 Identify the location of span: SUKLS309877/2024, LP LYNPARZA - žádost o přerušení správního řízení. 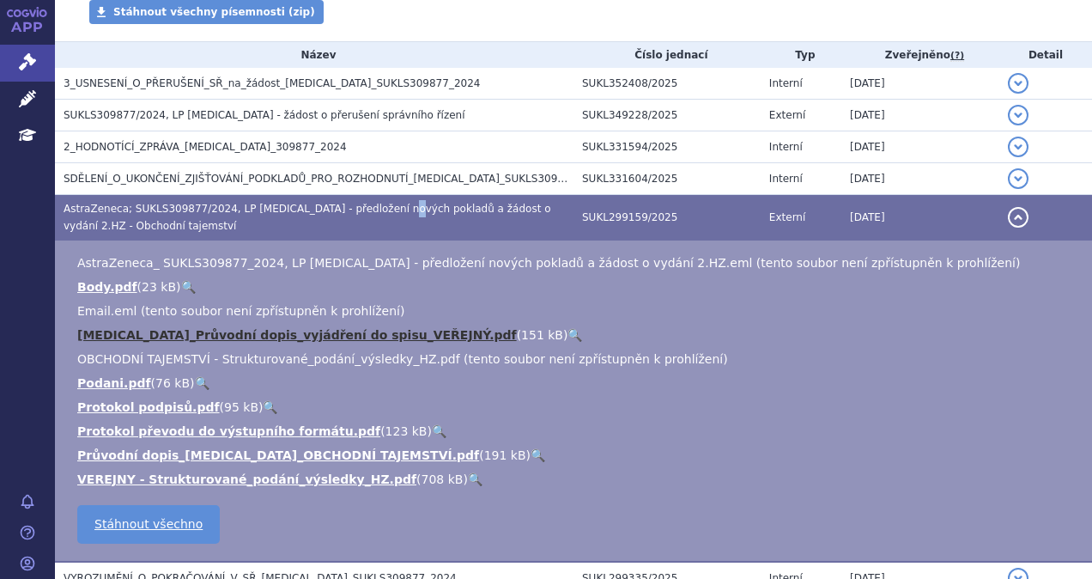
(264, 115).